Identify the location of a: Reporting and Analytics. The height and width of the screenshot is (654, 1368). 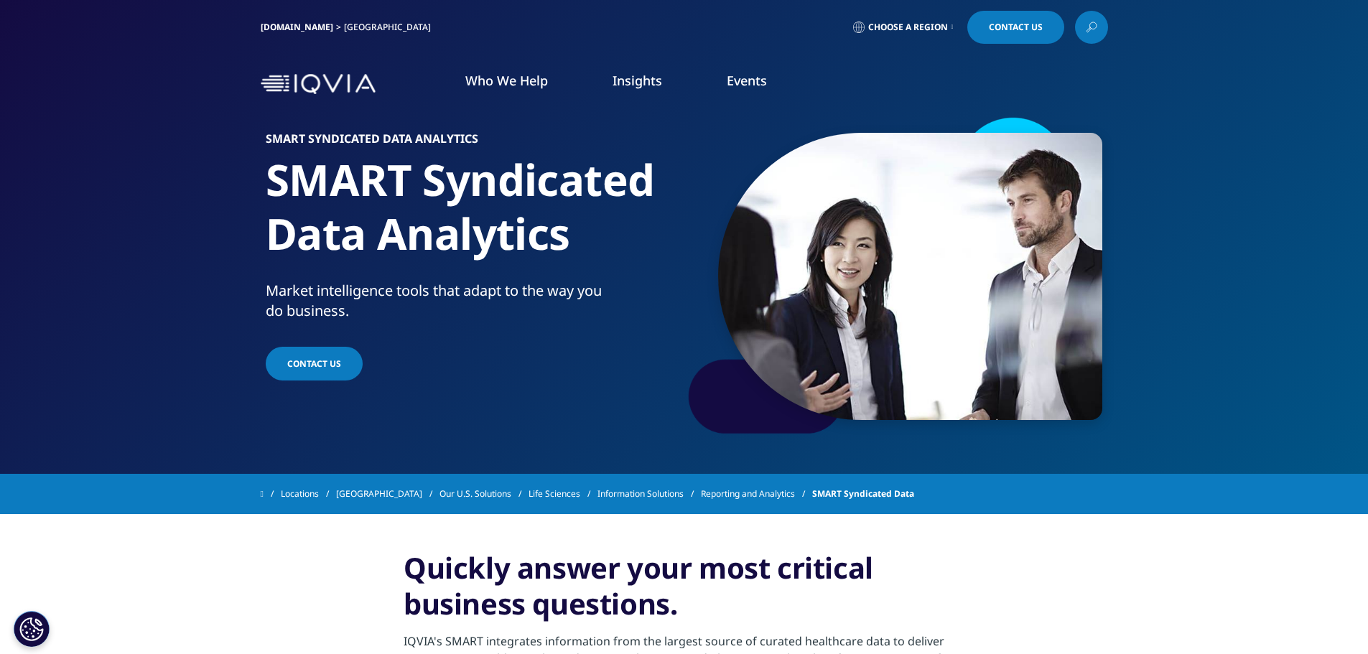
(756, 494).